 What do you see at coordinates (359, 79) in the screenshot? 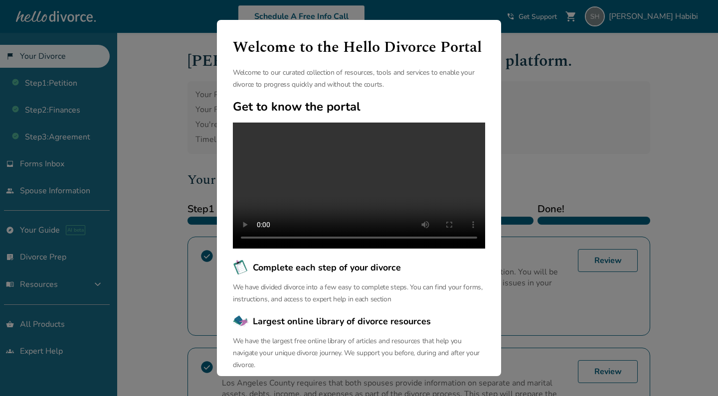
I see `p: Welcome to our curated collection of resources, tools and services to enable your divorce to prog...` at bounding box center [359, 79].